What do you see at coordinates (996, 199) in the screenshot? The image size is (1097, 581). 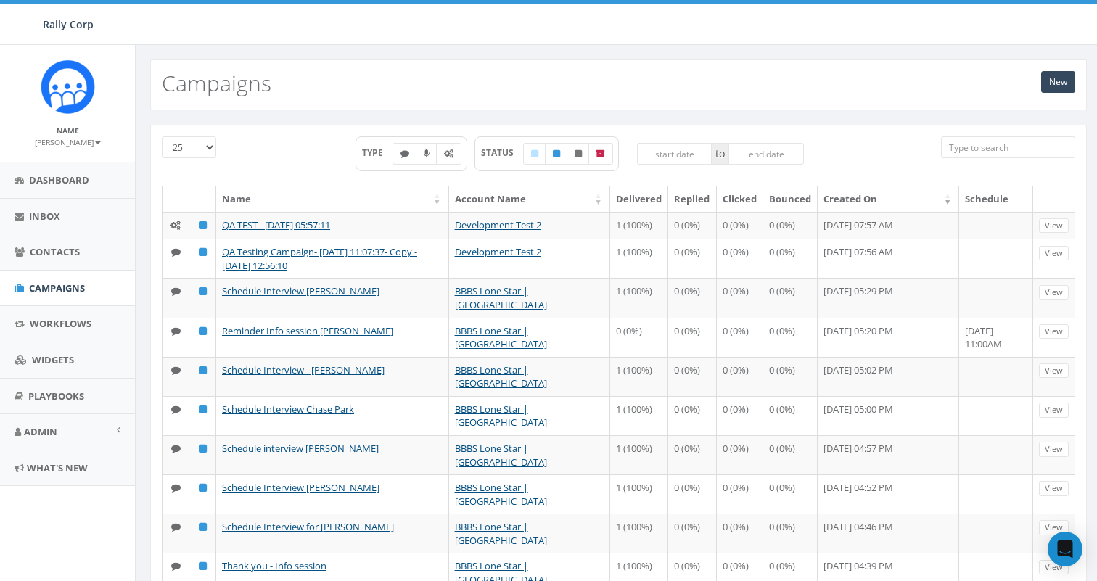 I see `th: Schedule` at bounding box center [996, 199].